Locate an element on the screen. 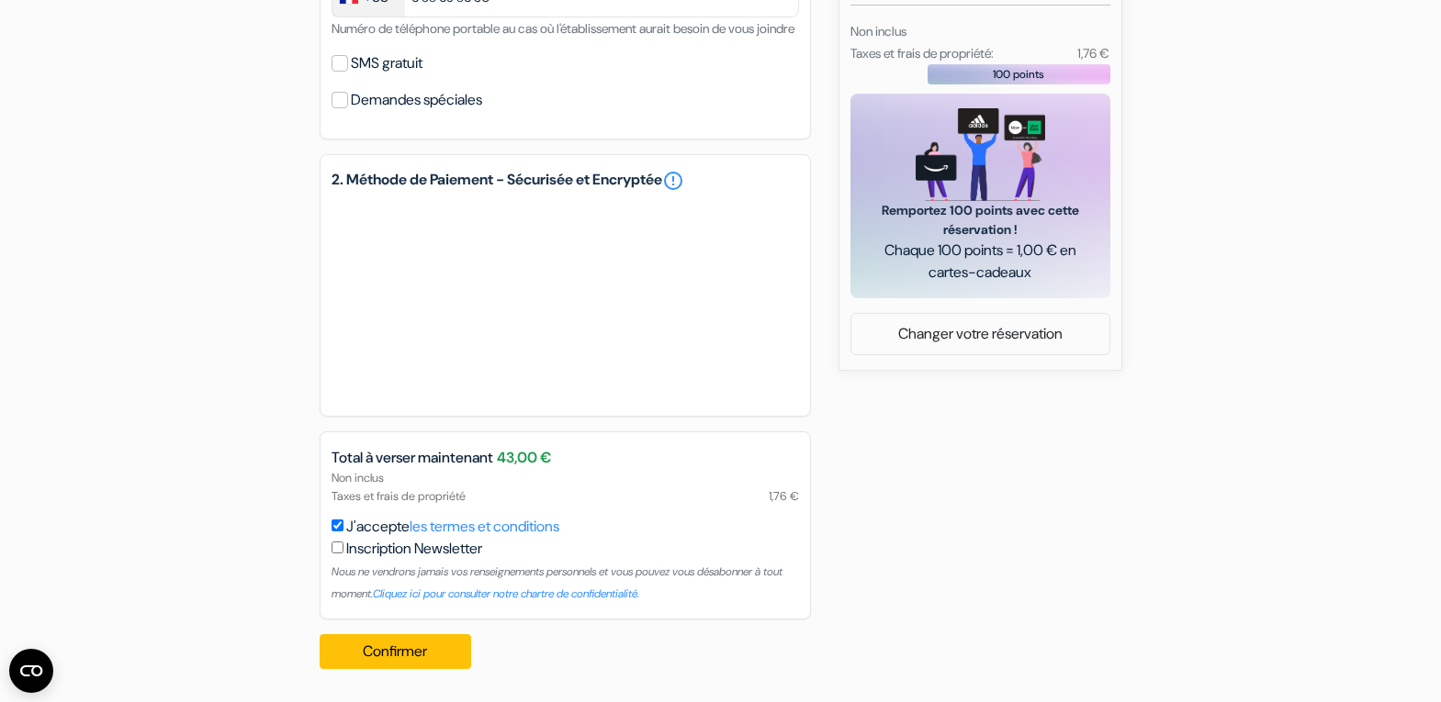 Image resolution: width=1441 pixels, height=702 pixels. small: 1,76 € is located at coordinates (1093, 53).